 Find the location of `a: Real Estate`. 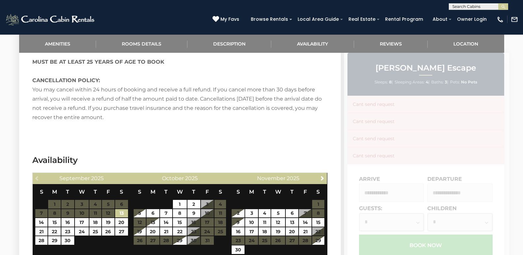

a: Real Estate is located at coordinates (362, 19).